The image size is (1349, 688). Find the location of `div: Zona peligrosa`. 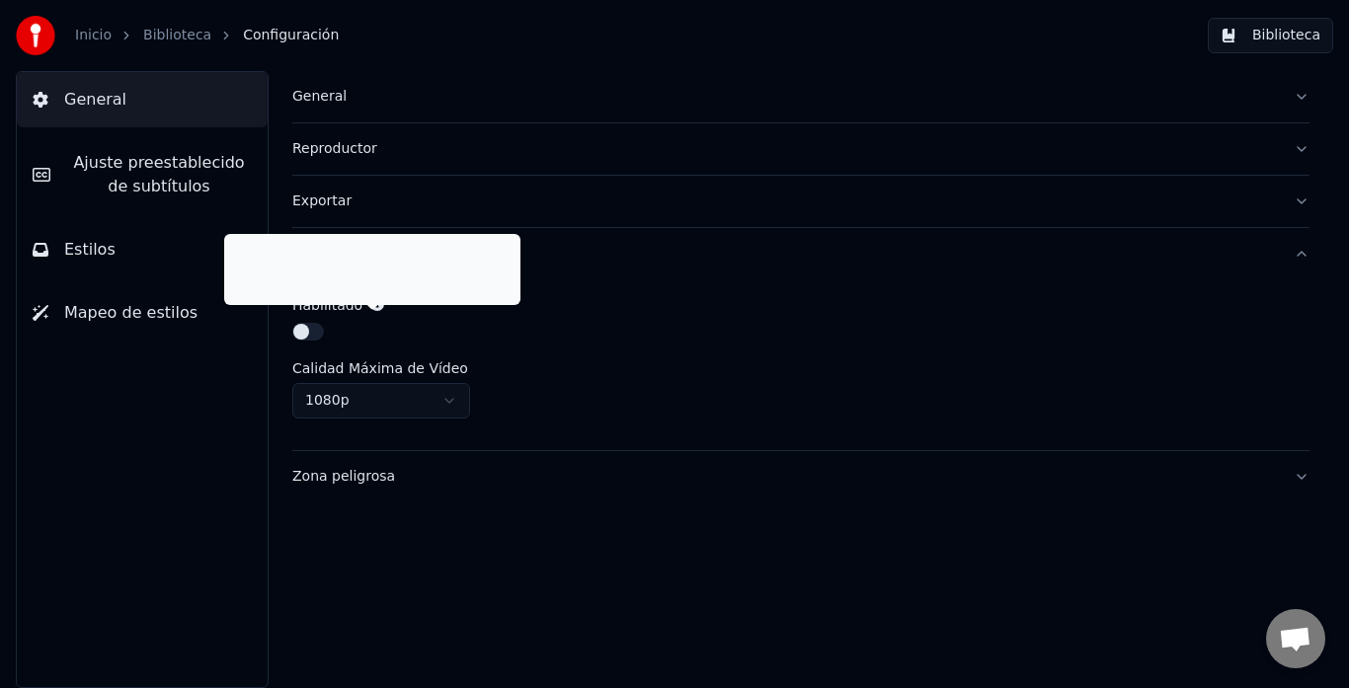

div: Zona peligrosa is located at coordinates (785, 477).